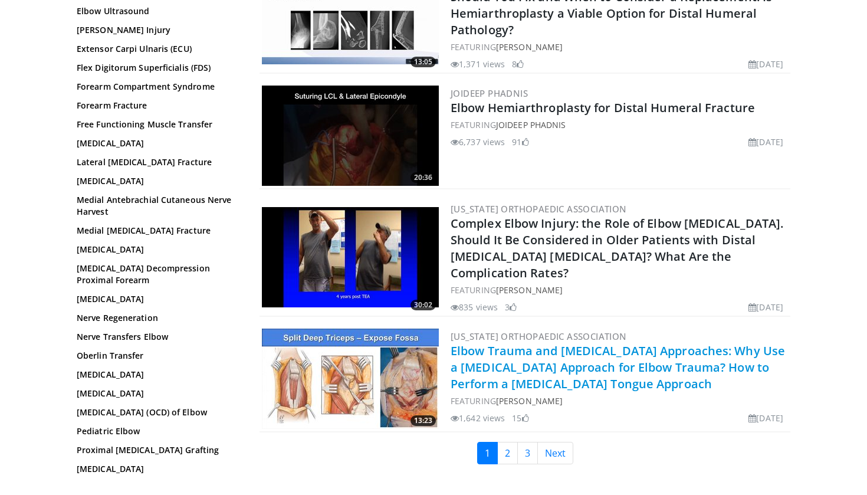  Describe the element at coordinates (156, 49) in the screenshot. I see `a: Extensor Carpi Ulnaris (ECU)` at that location.